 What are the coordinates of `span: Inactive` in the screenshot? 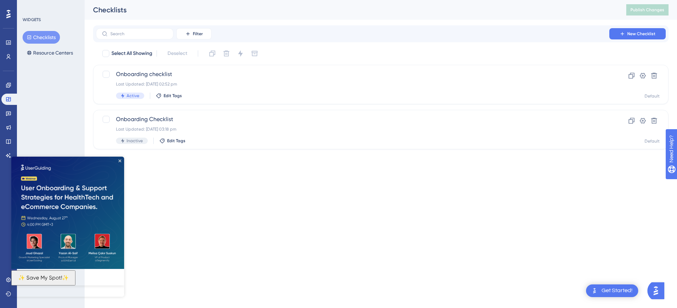 It's located at (135, 141).